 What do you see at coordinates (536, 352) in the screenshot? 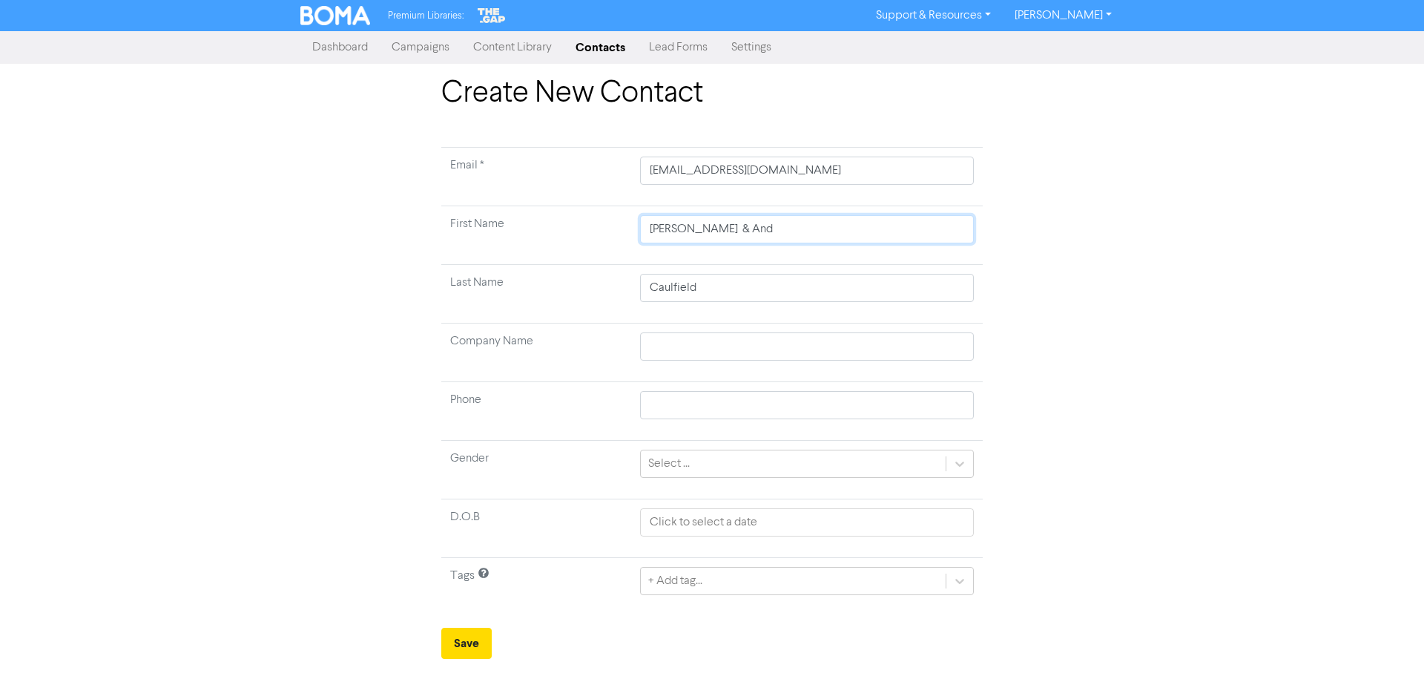
I see `td: Company Name` at bounding box center [536, 352].